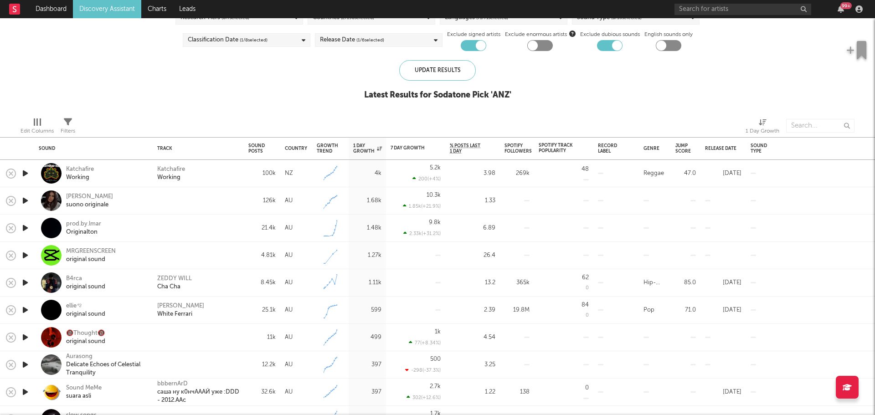 This screenshot has width=875, height=415. I want to click on div: 84, so click(585, 305).